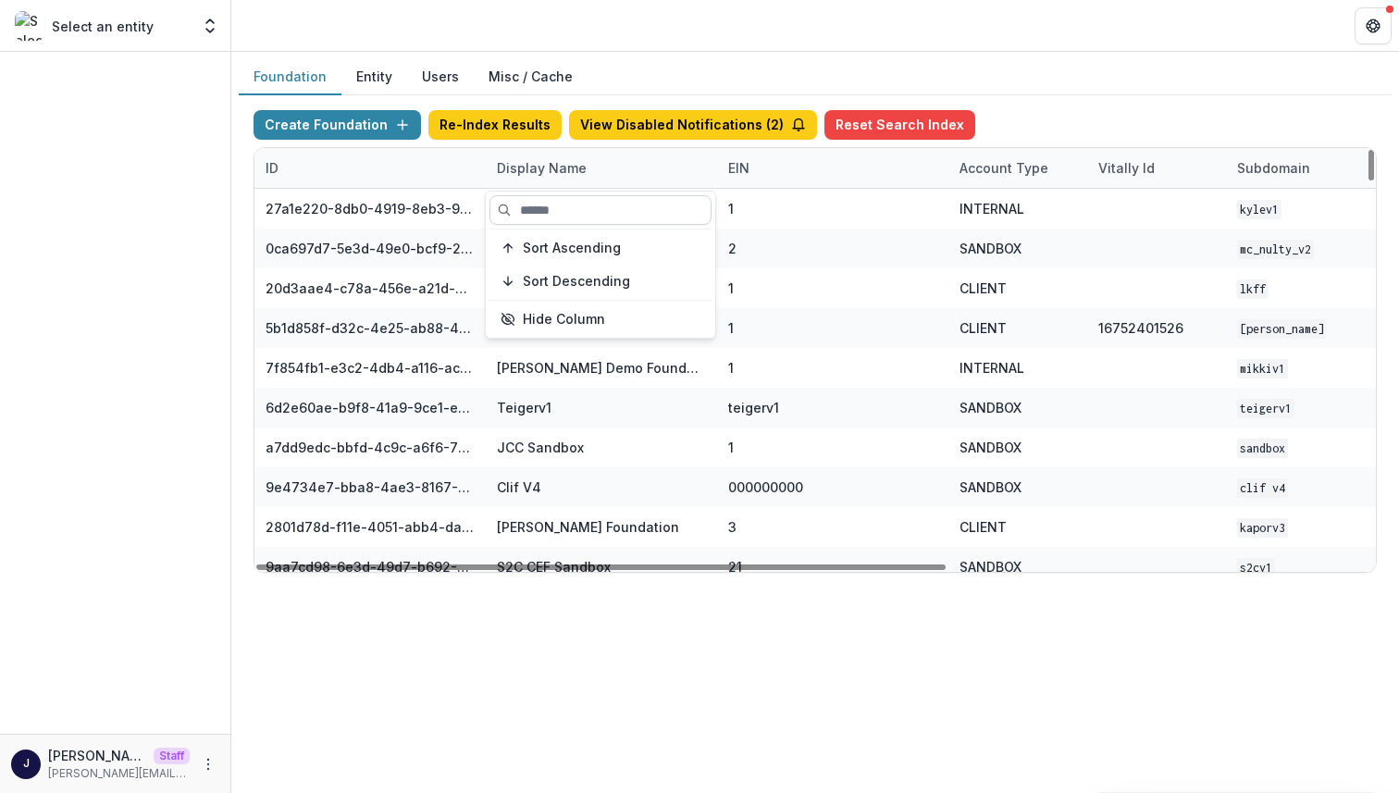  Describe the element at coordinates (370, 407) in the screenshot. I see `div: 6d2e60ae-b9f8-41a9-9ce1-e608d0f20ec5` at that location.